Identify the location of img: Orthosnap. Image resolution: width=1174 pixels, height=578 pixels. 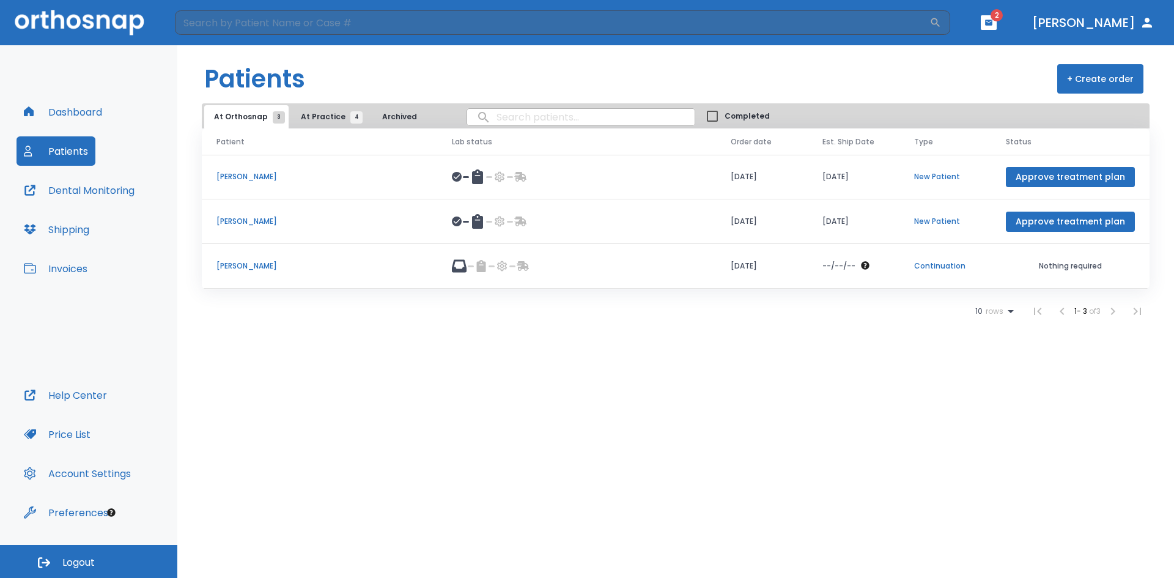
(79, 22).